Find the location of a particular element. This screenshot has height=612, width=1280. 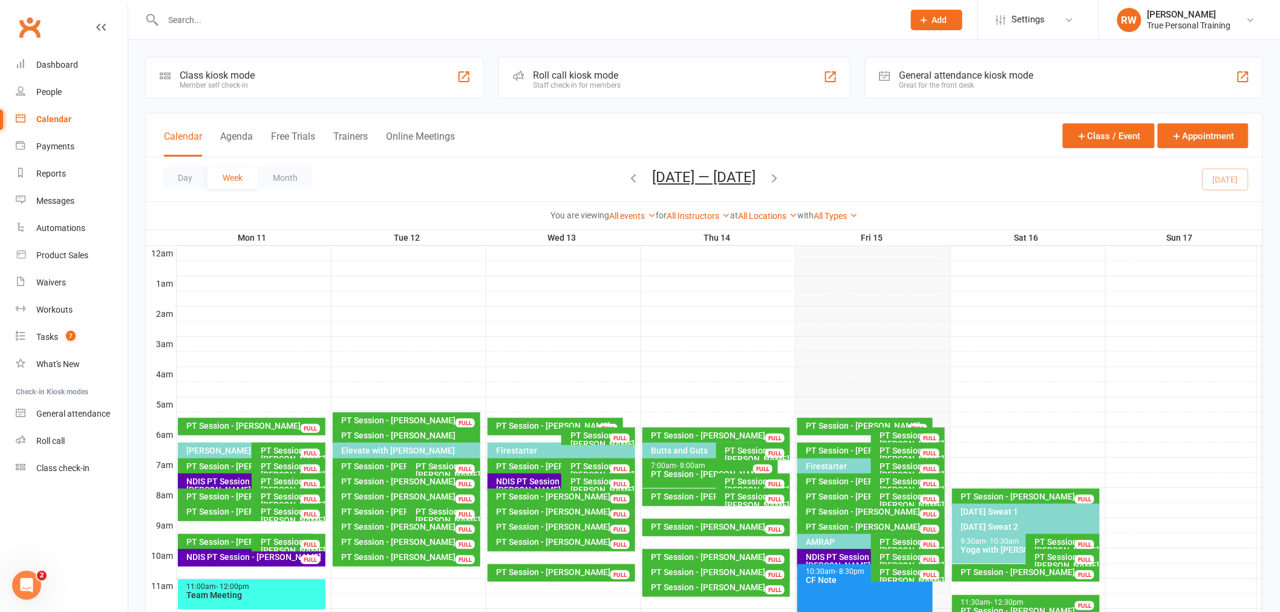

span: - 12:30pm is located at coordinates (1008, 603).